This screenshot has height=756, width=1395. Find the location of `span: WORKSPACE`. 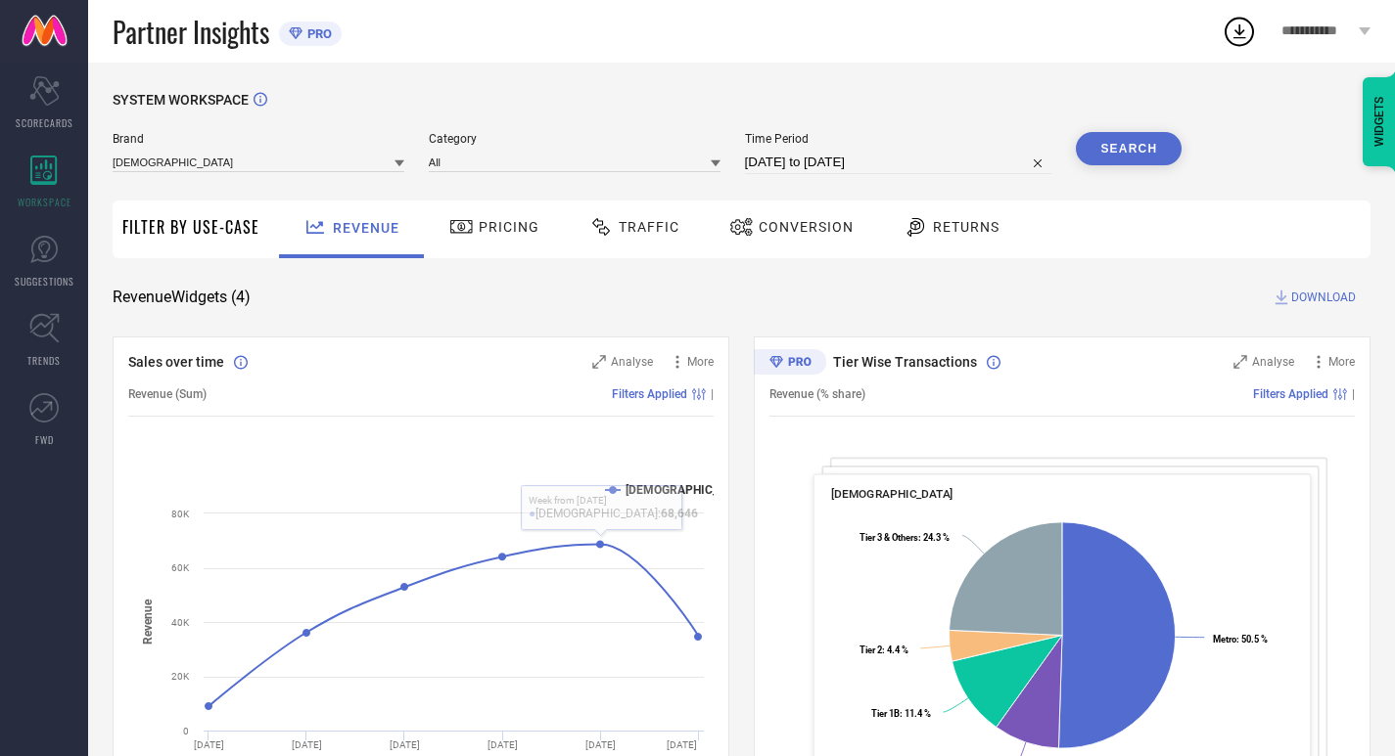

span: WORKSPACE is located at coordinates (44, 202).